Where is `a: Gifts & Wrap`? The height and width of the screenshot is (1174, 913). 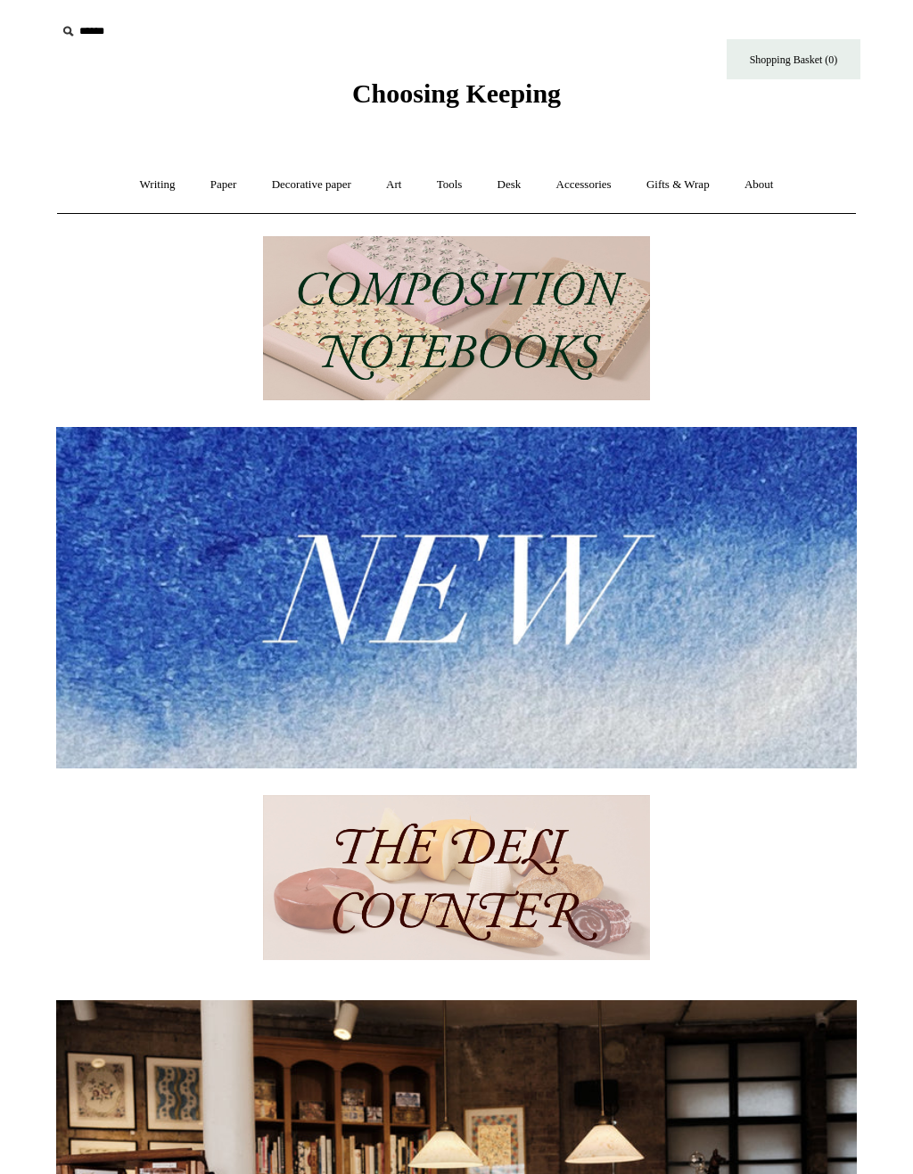
a: Gifts & Wrap is located at coordinates (677, 184).